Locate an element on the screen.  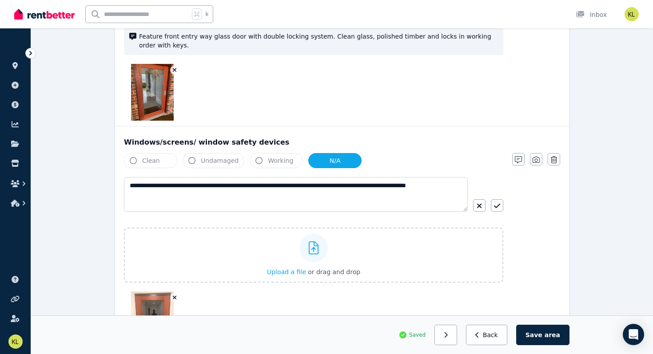
span: Working is located at coordinates (280, 161).